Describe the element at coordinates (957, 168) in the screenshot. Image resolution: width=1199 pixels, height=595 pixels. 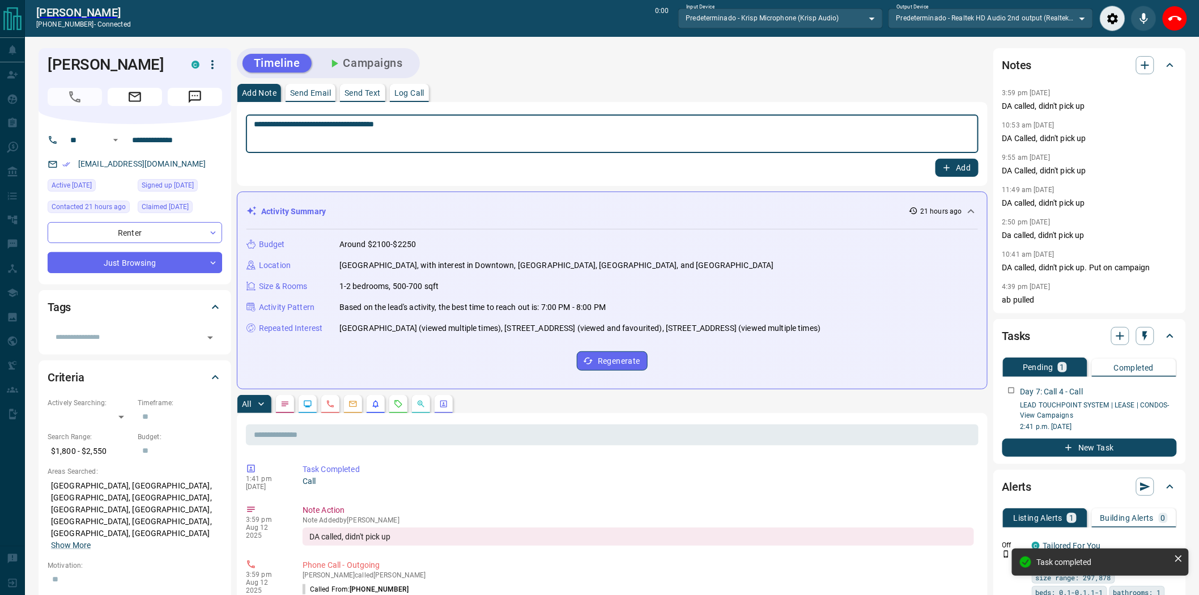
I see `button: Add` at that location.